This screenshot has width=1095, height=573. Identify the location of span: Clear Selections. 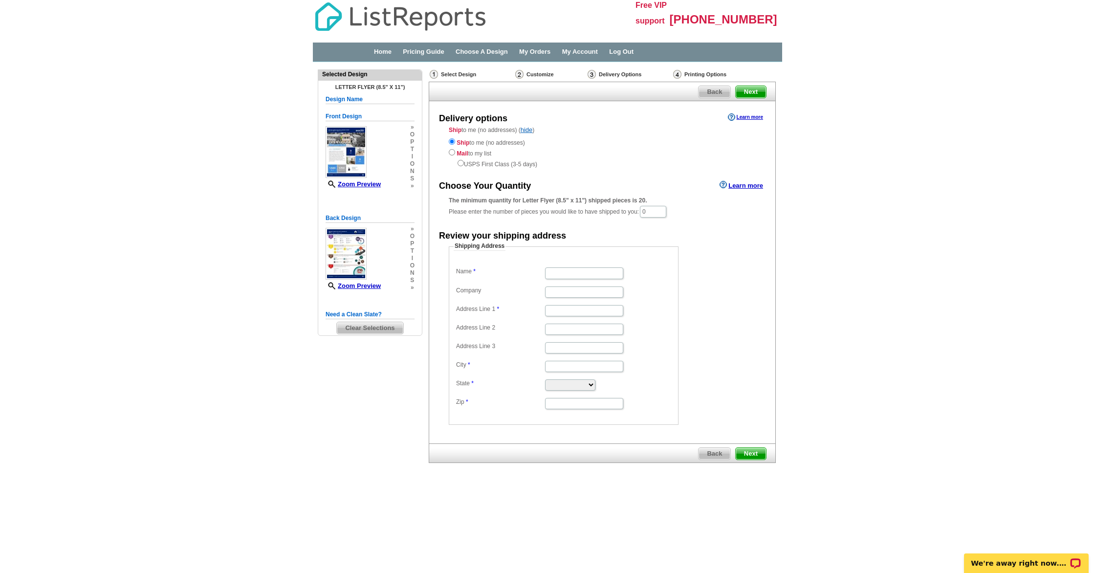
(369, 328).